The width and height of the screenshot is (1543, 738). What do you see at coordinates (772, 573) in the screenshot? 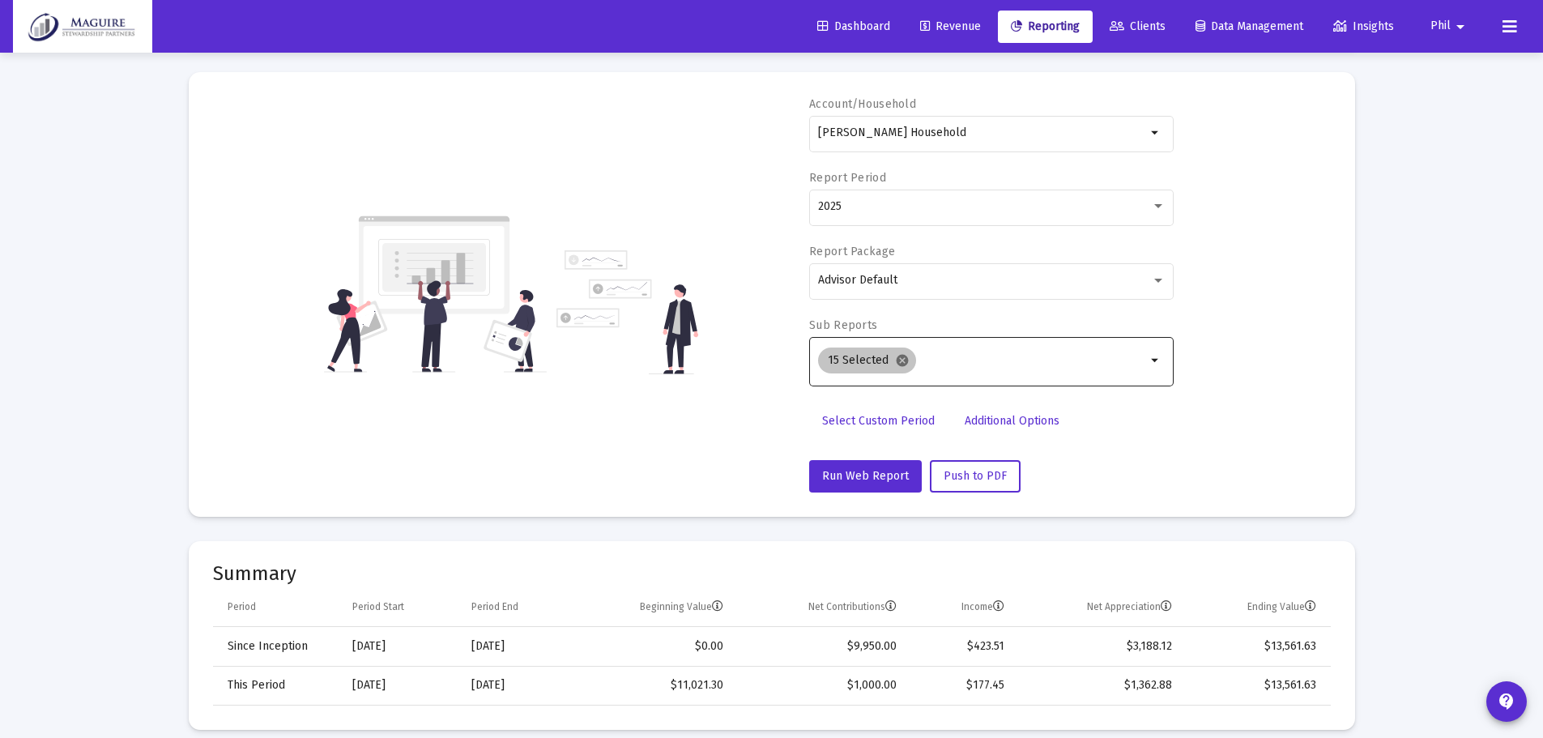
I see `mat-card-title: Summary` at bounding box center [772, 573].